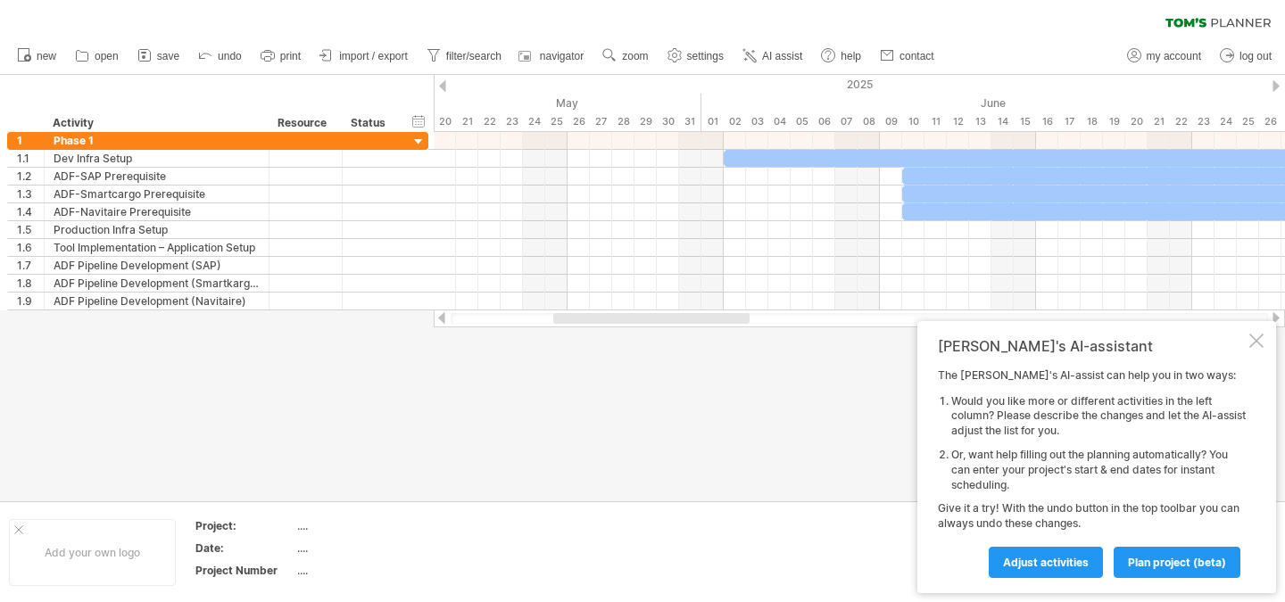 The width and height of the screenshot is (1285, 602). What do you see at coordinates (30, 283) in the screenshot?
I see `div: 1.8` at bounding box center [30, 283].